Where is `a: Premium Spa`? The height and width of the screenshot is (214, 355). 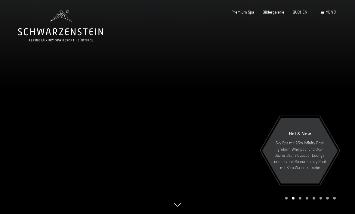
a: Premium Spa is located at coordinates (243, 12).